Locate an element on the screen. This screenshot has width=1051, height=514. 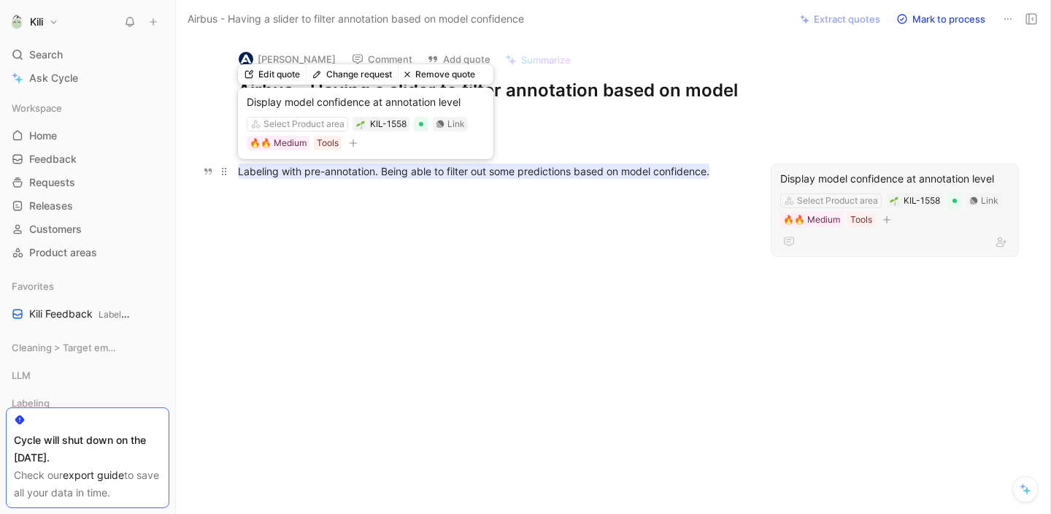
img: logo is located at coordinates (246, 59).